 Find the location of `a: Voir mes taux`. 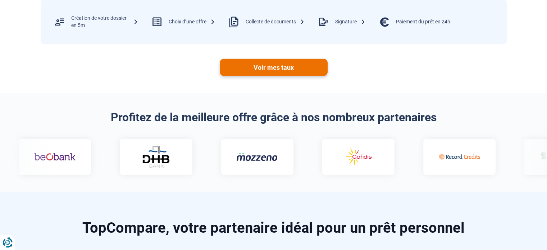

a: Voir mes taux is located at coordinates (273, 67).